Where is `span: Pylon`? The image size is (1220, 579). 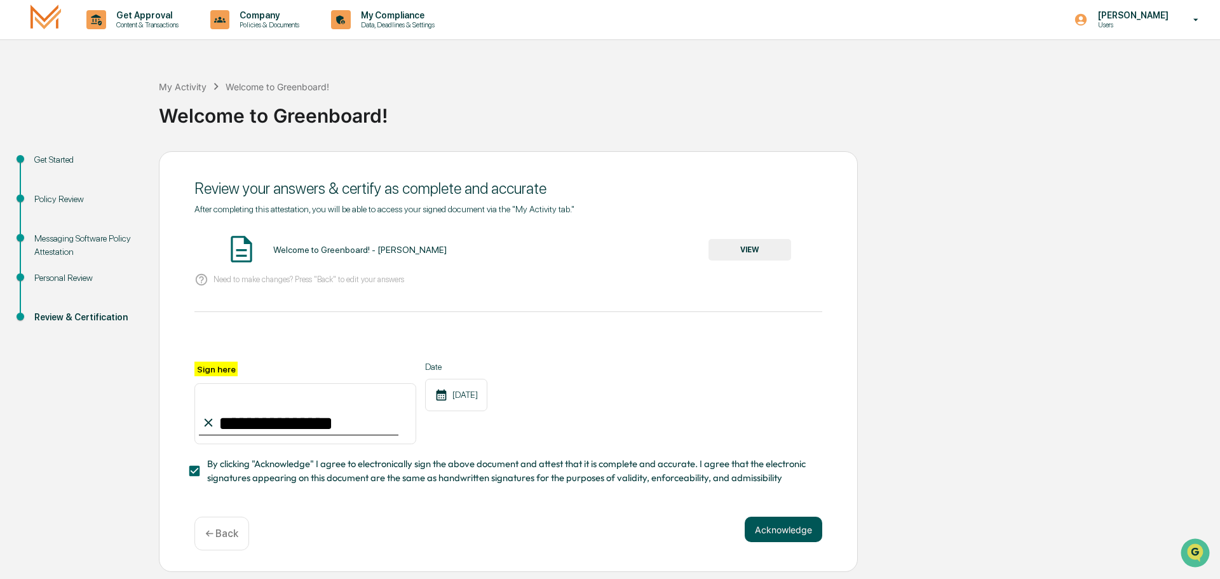
span: Pylon is located at coordinates (140, 220).